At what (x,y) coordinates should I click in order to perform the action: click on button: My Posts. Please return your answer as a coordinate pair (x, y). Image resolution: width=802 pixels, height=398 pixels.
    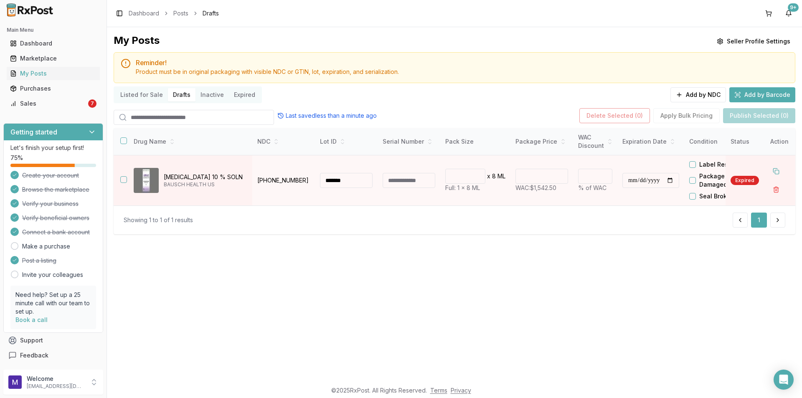
    Looking at the image, I should click on (53, 74).